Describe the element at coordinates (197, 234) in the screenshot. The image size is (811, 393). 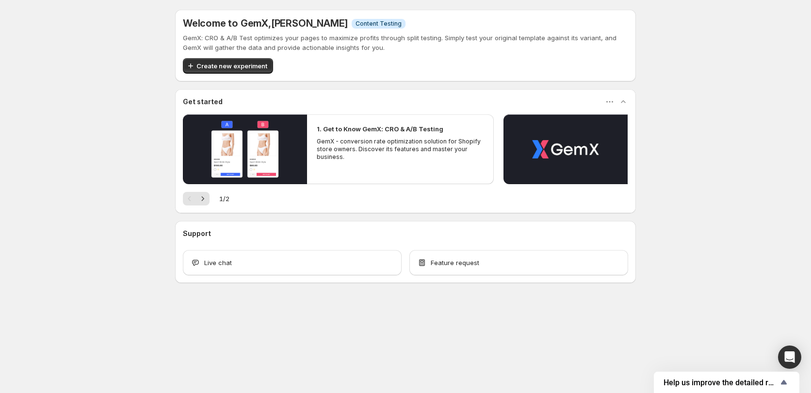
I see `h3: Support` at that location.